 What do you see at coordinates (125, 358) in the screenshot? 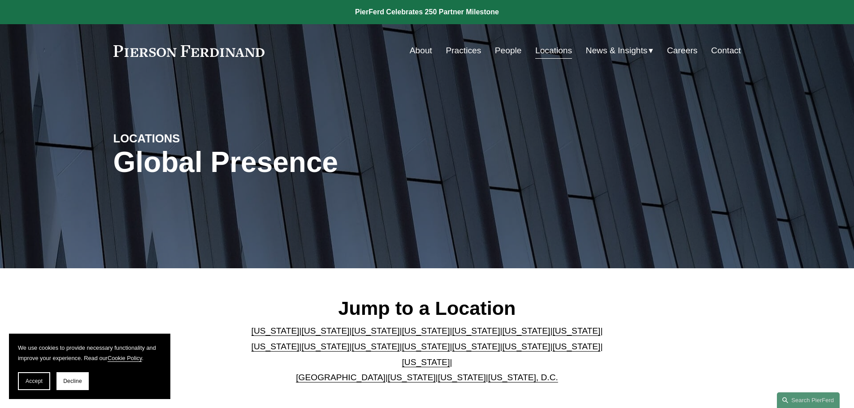
I see `a: Cookie Policy` at bounding box center [125, 358].